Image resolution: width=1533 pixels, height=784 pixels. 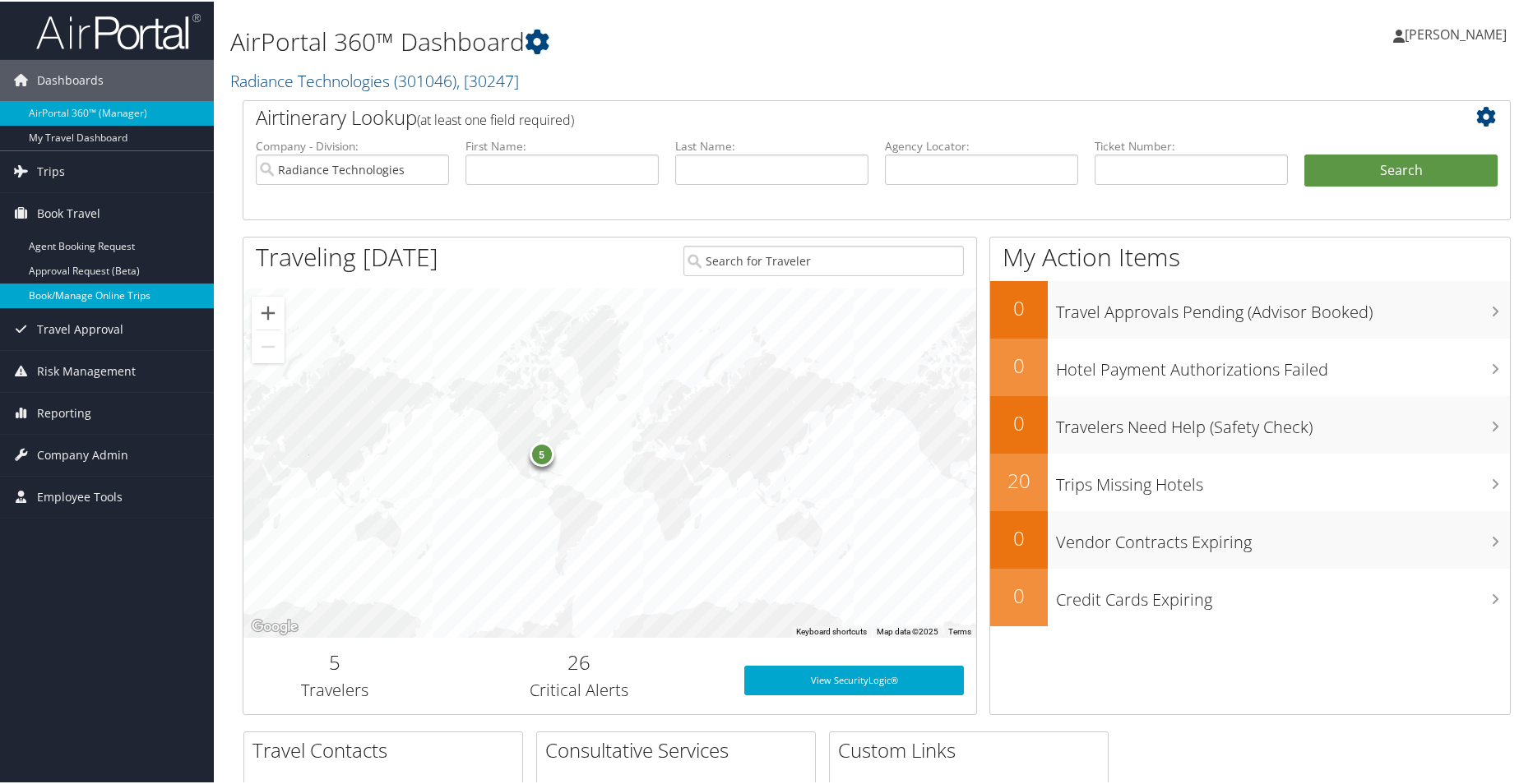 What do you see at coordinates (80, 496) in the screenshot?
I see `span: Employee Tools` at bounding box center [80, 496].